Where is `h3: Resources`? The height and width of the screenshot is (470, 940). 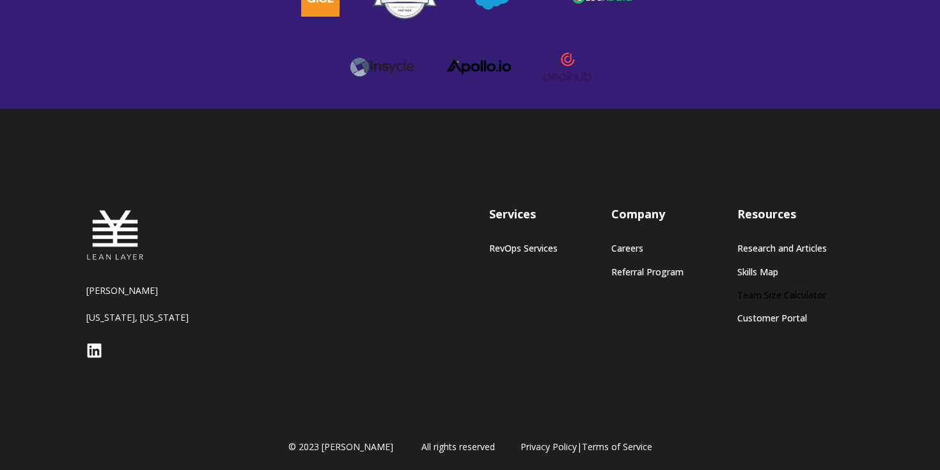
h3: Resources is located at coordinates (782, 214).